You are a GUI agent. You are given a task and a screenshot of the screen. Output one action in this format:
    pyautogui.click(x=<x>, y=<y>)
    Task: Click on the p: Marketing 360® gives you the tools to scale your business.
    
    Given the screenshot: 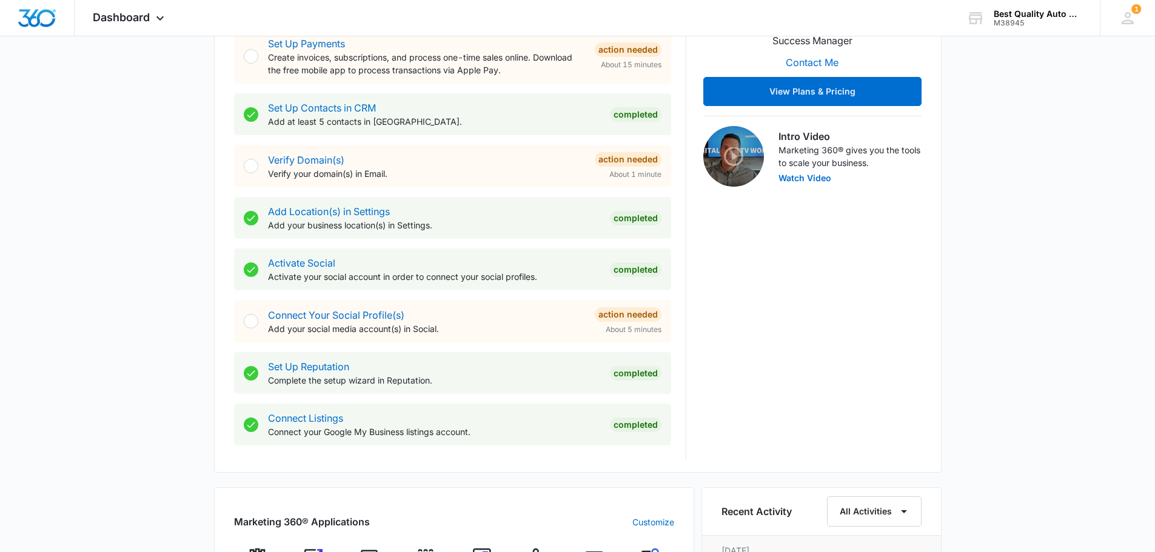 What is the action you would take?
    pyautogui.click(x=850, y=156)
    